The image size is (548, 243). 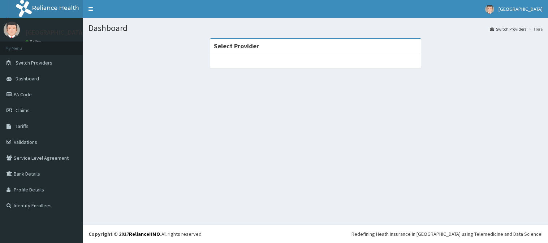 I want to click on strong: Select Provider, so click(x=236, y=46).